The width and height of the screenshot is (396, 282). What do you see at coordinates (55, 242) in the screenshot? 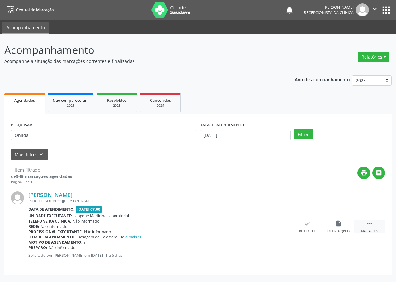
I see `b: Motivo de agendamento:` at bounding box center [55, 242].